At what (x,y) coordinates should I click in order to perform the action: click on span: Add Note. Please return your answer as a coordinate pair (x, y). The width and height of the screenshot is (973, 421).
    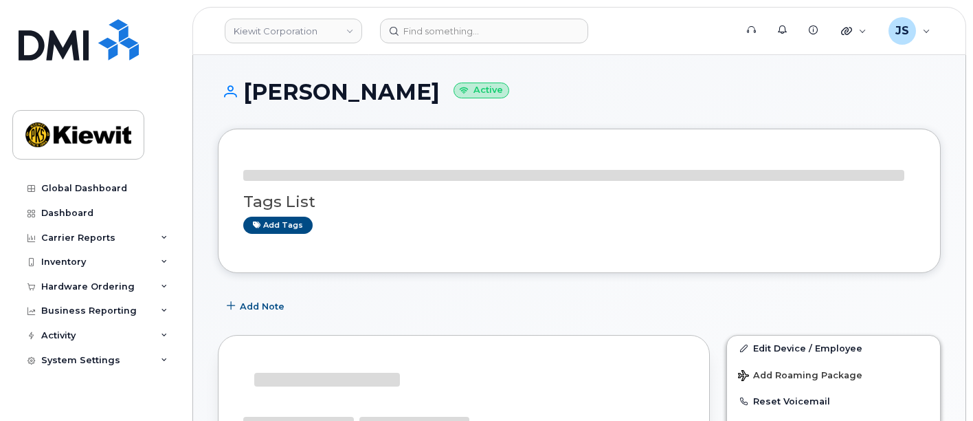
    Looking at the image, I should click on (262, 306).